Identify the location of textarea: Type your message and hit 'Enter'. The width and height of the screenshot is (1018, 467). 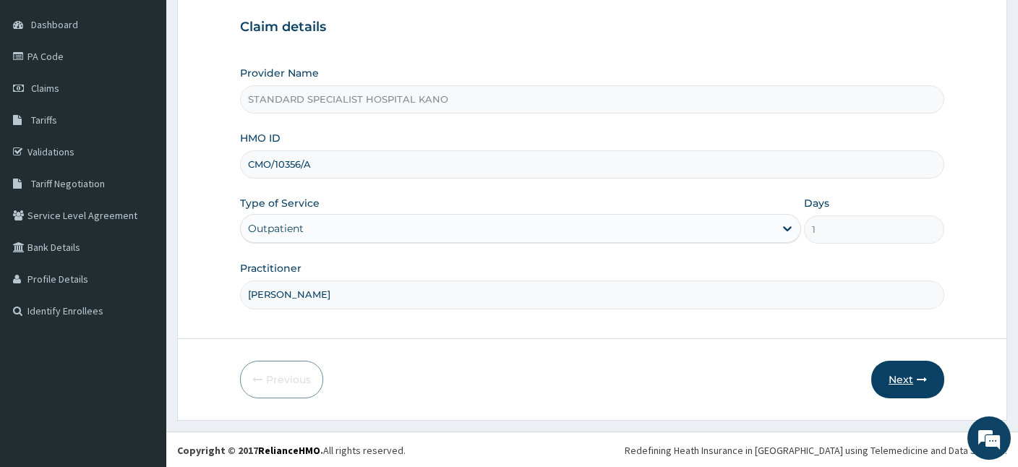
(141, 337).